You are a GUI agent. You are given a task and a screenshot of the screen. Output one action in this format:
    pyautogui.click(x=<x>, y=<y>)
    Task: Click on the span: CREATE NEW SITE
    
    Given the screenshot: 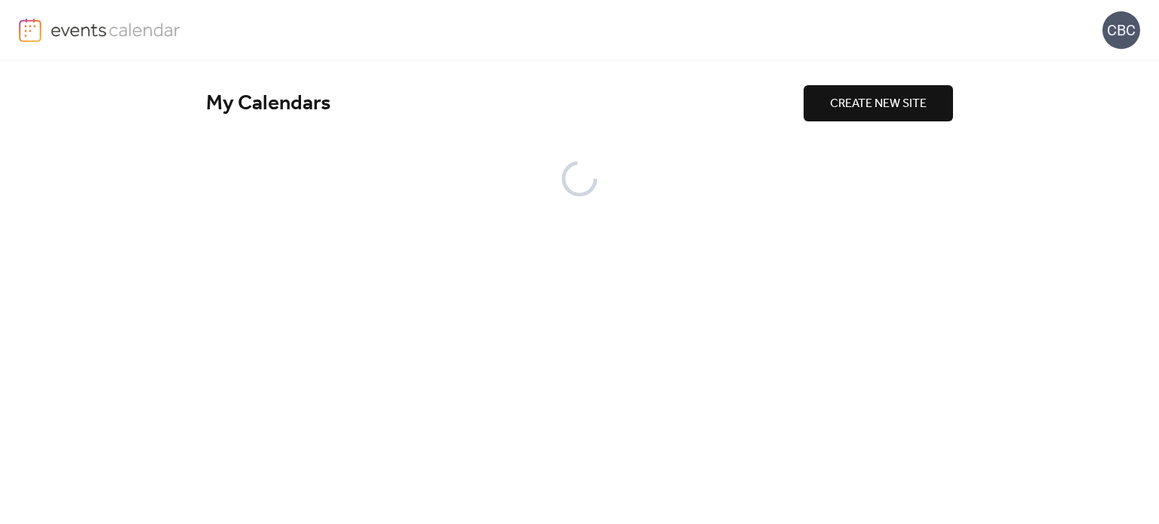 What is the action you would take?
    pyautogui.click(x=878, y=104)
    